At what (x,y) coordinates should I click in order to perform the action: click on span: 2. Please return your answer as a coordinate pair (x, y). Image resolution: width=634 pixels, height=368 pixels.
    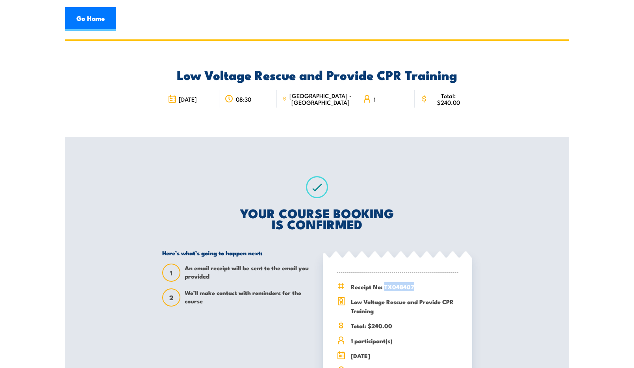
    Looking at the image, I should click on (171, 298).